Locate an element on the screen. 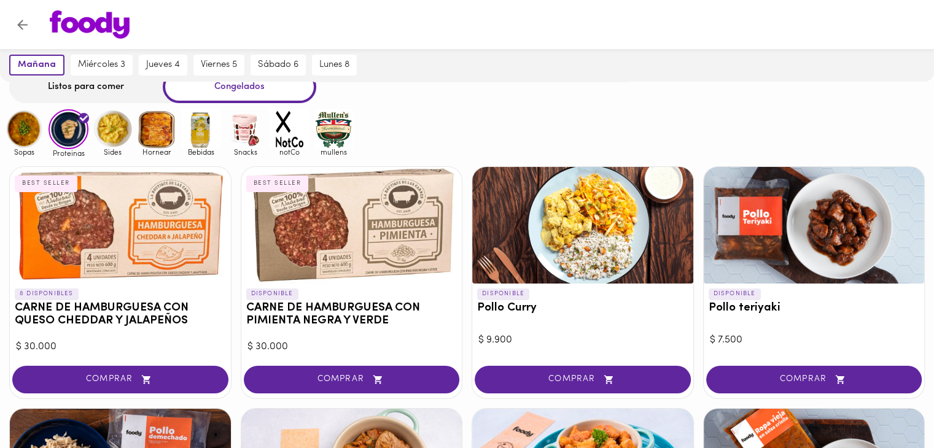  div: $ 9.900 is located at coordinates (583, 340).